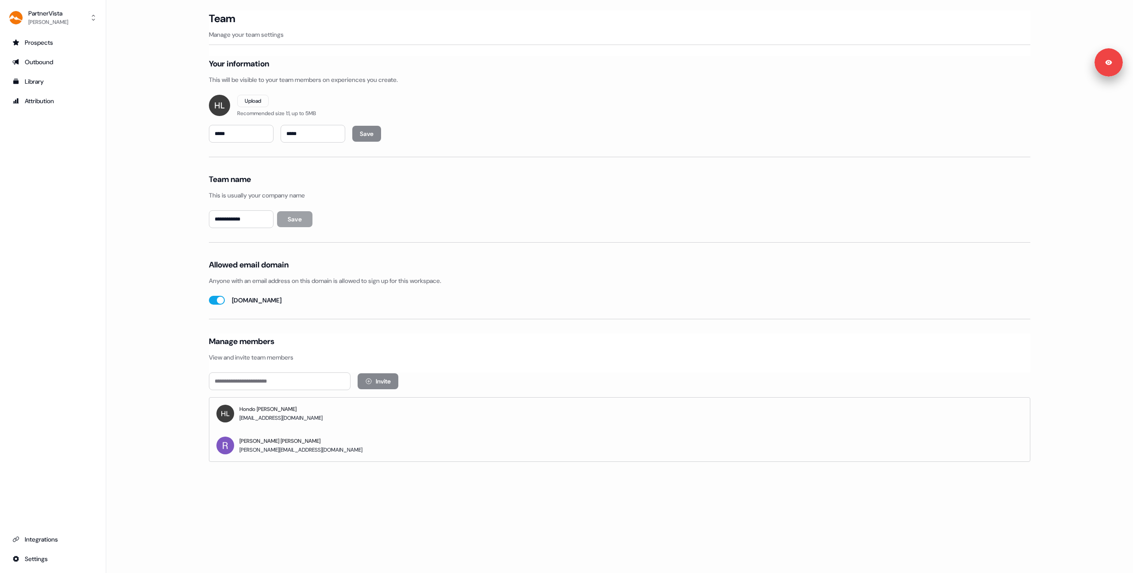 Image resolution: width=1133 pixels, height=573 pixels. Describe the element at coordinates (222, 19) in the screenshot. I see `h3: Team` at that location.